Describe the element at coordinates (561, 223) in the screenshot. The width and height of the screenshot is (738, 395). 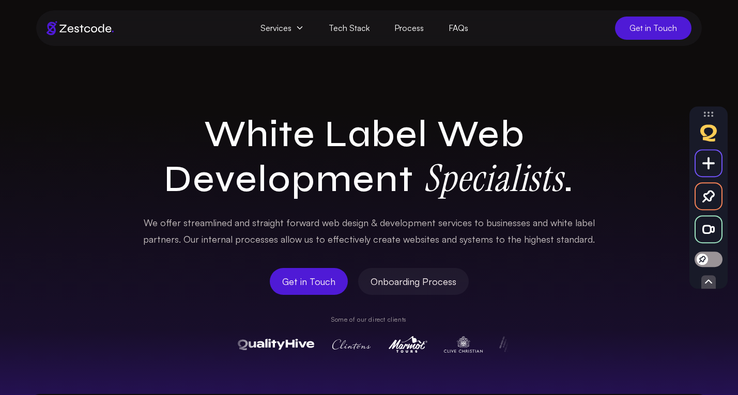
I see `span: white` at that location.